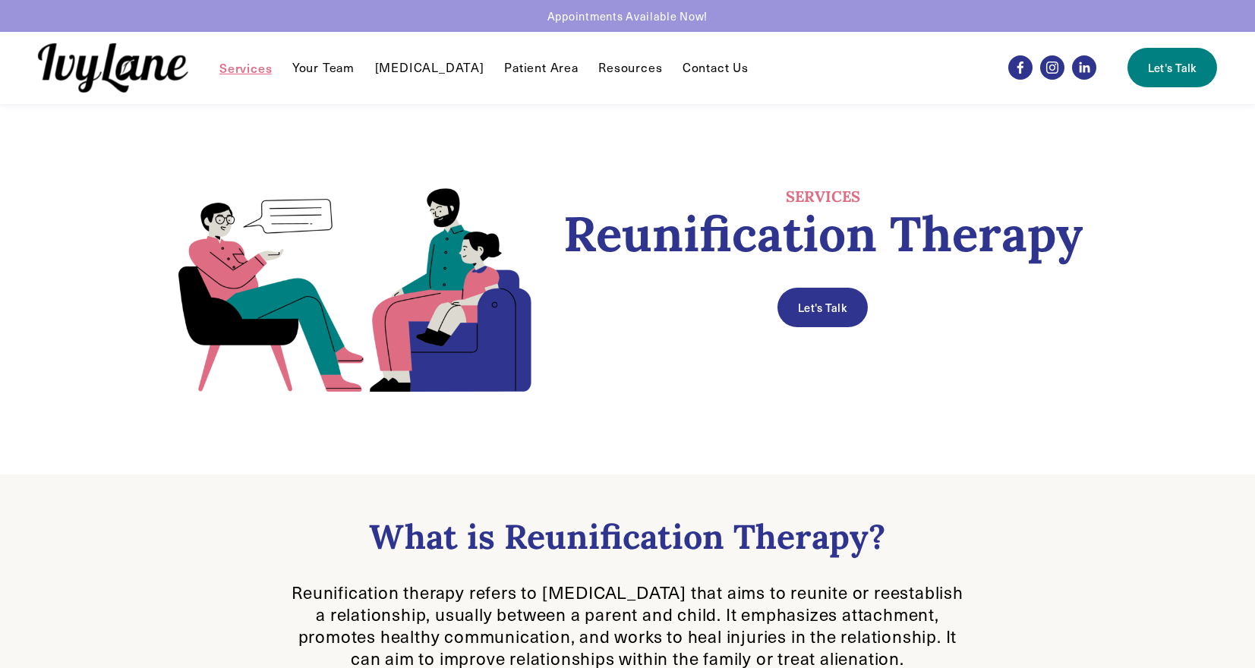 Image resolution: width=1255 pixels, height=668 pixels. Describe the element at coordinates (1053, 68) in the screenshot. I see `a: Instagram` at that location.